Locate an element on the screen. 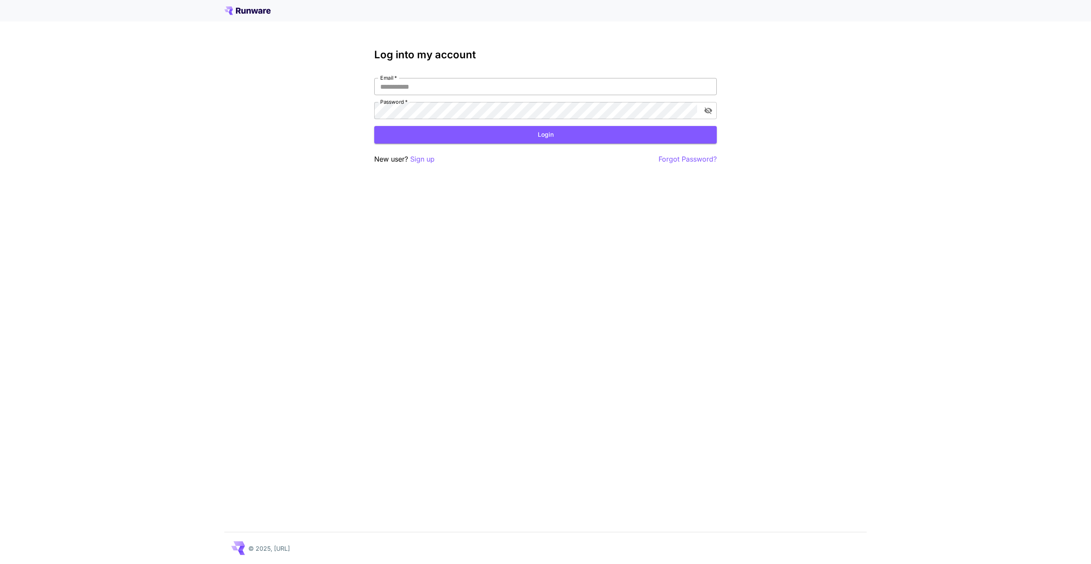 The height and width of the screenshot is (564, 1091). button: Sign up is located at coordinates (422, 159).